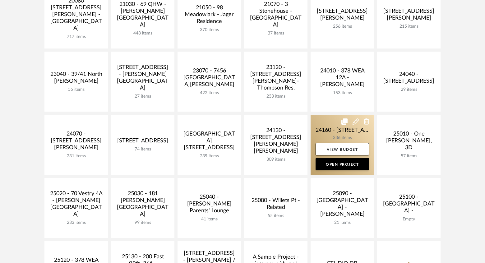 This screenshot has height=263, width=485. I want to click on div: 231 items, so click(76, 156).